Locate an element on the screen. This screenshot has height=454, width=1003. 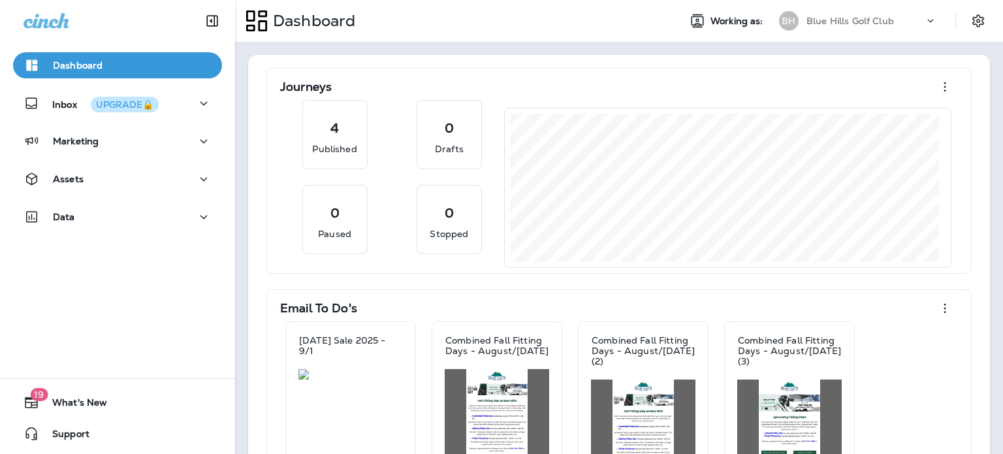
button: Dashboard is located at coordinates (118, 65).